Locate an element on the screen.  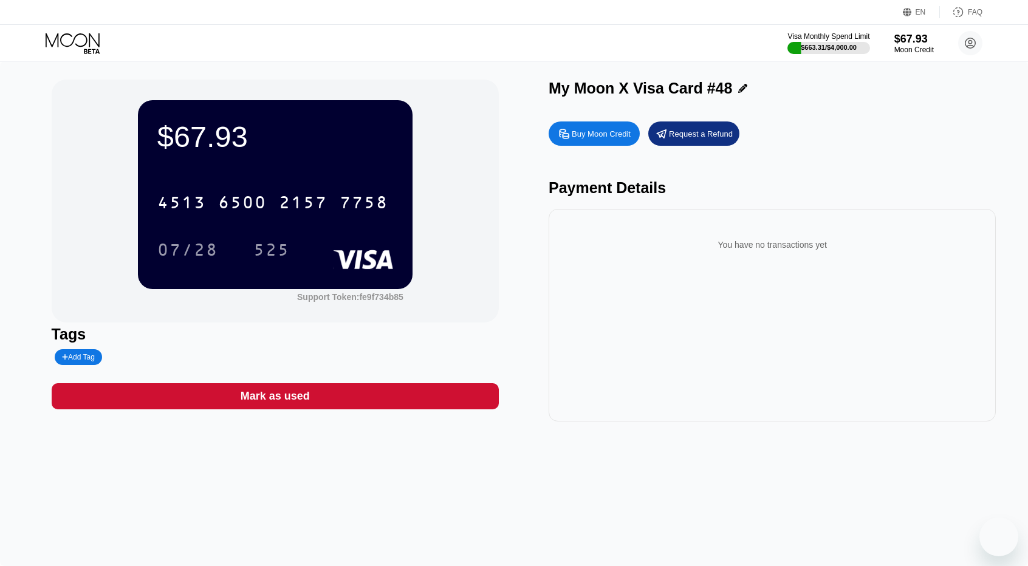
div: Payment Details is located at coordinates (772, 188).